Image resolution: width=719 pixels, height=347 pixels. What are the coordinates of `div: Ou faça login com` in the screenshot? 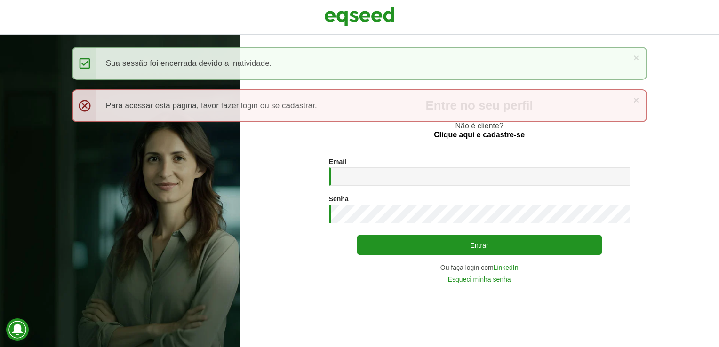 It's located at (479, 268).